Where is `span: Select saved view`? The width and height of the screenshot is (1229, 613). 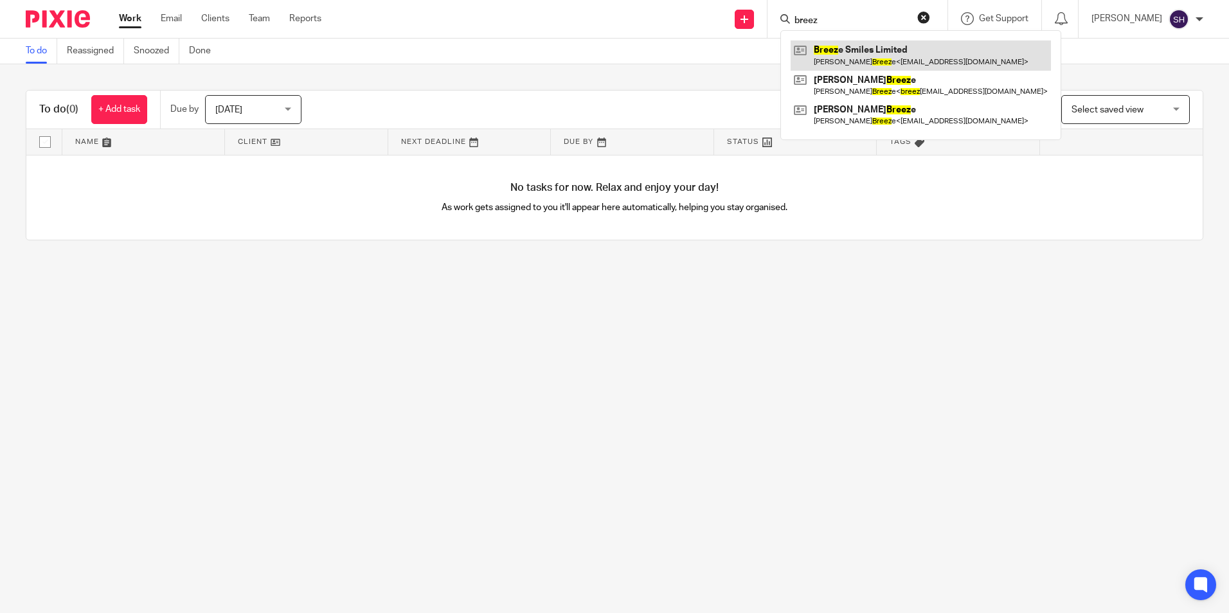
span: Select saved view is located at coordinates (1108, 110).